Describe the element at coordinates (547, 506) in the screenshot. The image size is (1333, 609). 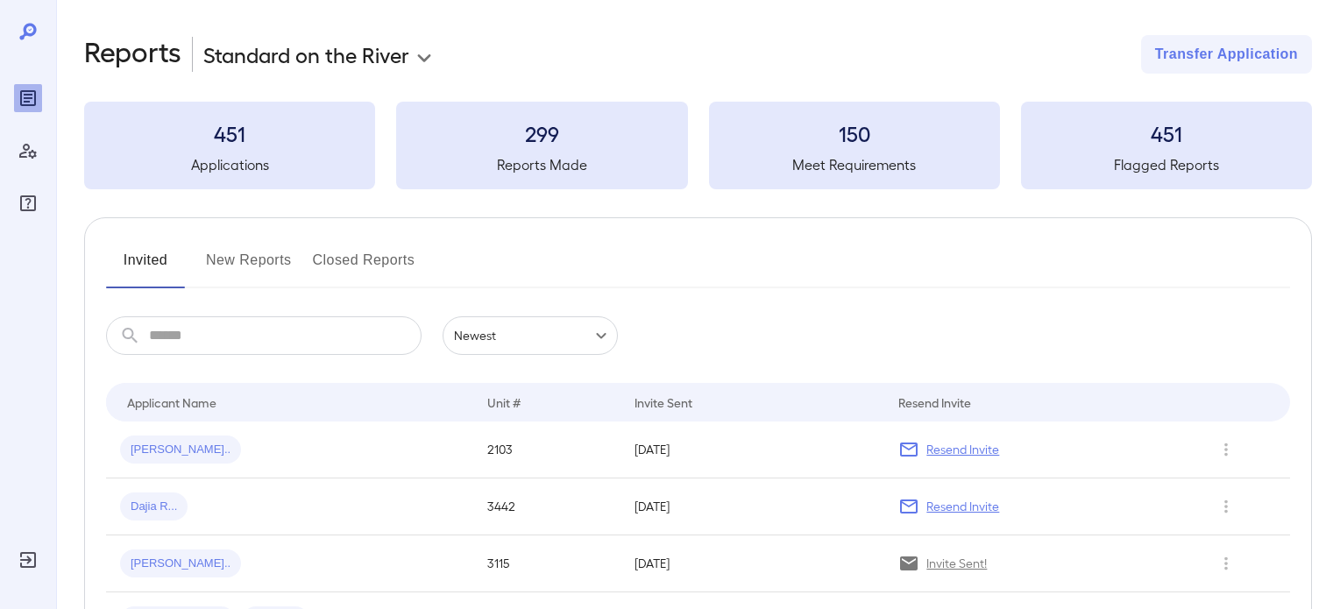
I see `td: 3442` at that location.